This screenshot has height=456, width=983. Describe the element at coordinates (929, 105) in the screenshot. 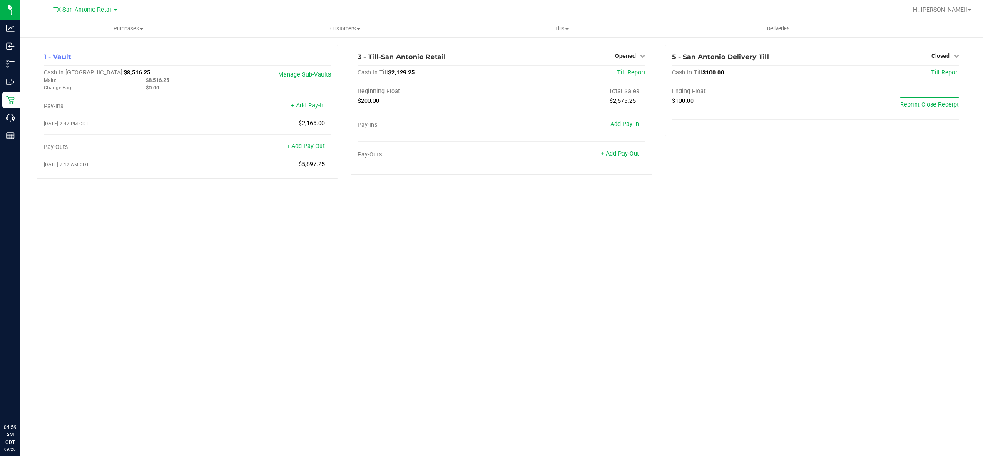

I see `span: Reprint Close Receipt` at that location.